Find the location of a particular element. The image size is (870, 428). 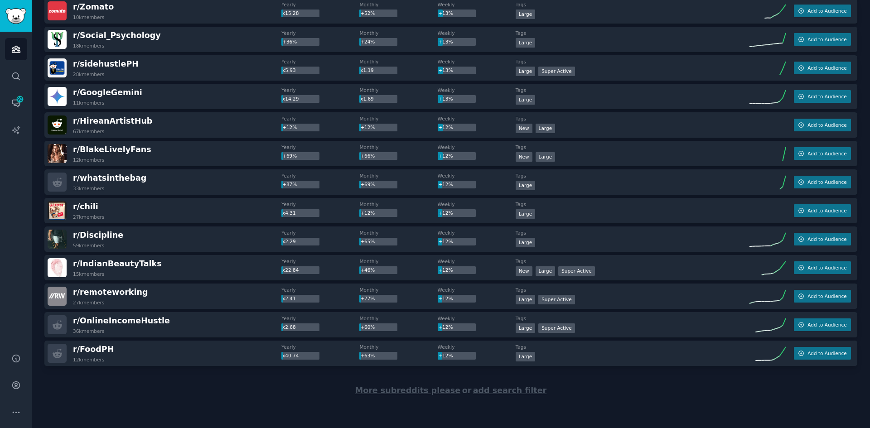

span: r/ whatsinthebag is located at coordinates (110, 178).